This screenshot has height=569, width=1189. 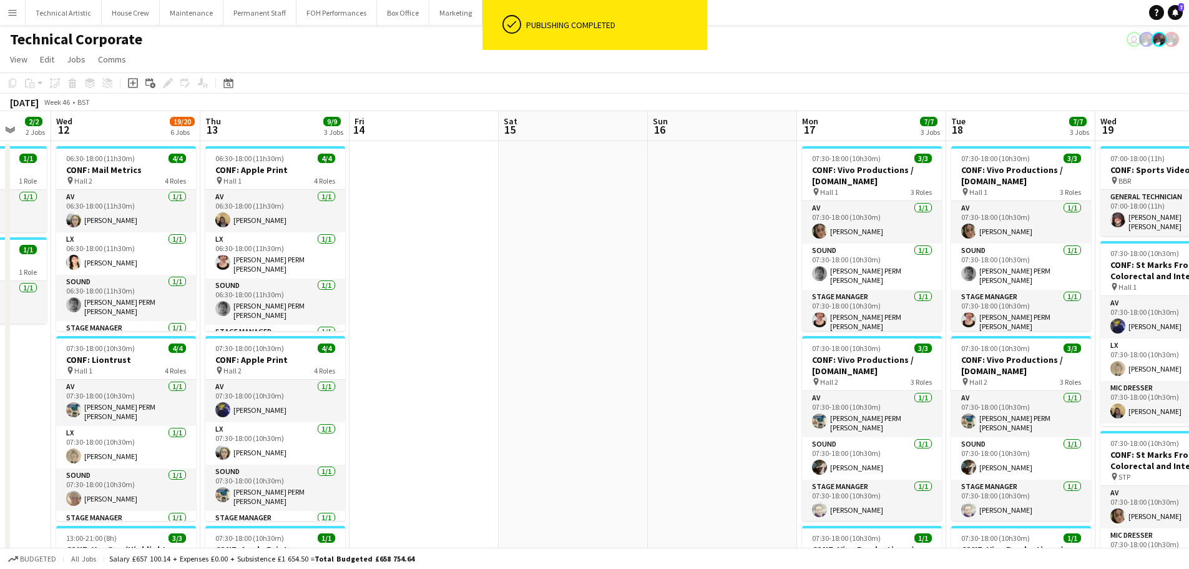 What do you see at coordinates (614, 25) in the screenshot?
I see `div: Publishing completed` at bounding box center [614, 25].